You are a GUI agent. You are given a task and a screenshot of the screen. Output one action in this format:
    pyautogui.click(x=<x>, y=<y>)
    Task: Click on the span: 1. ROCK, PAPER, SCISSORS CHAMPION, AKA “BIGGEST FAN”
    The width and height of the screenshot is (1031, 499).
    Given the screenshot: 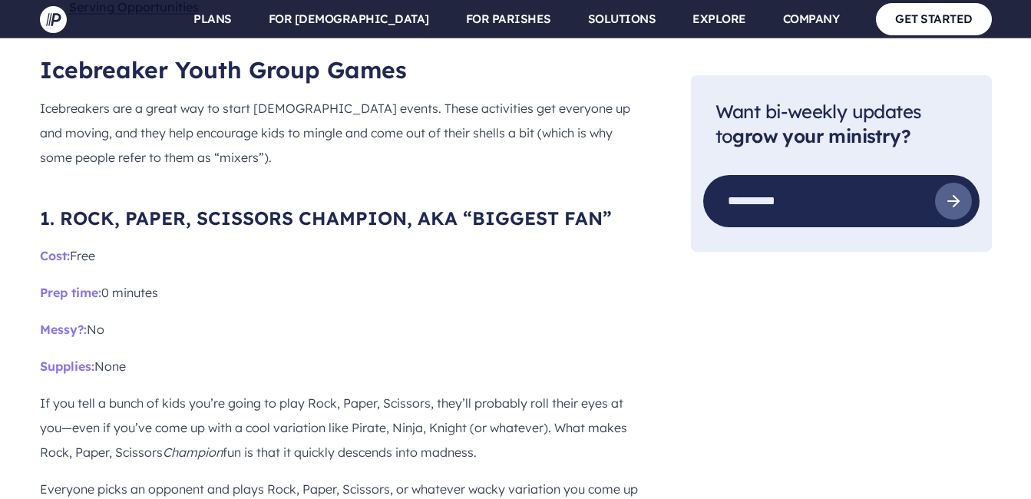 What is the action you would take?
    pyautogui.click(x=326, y=218)
    